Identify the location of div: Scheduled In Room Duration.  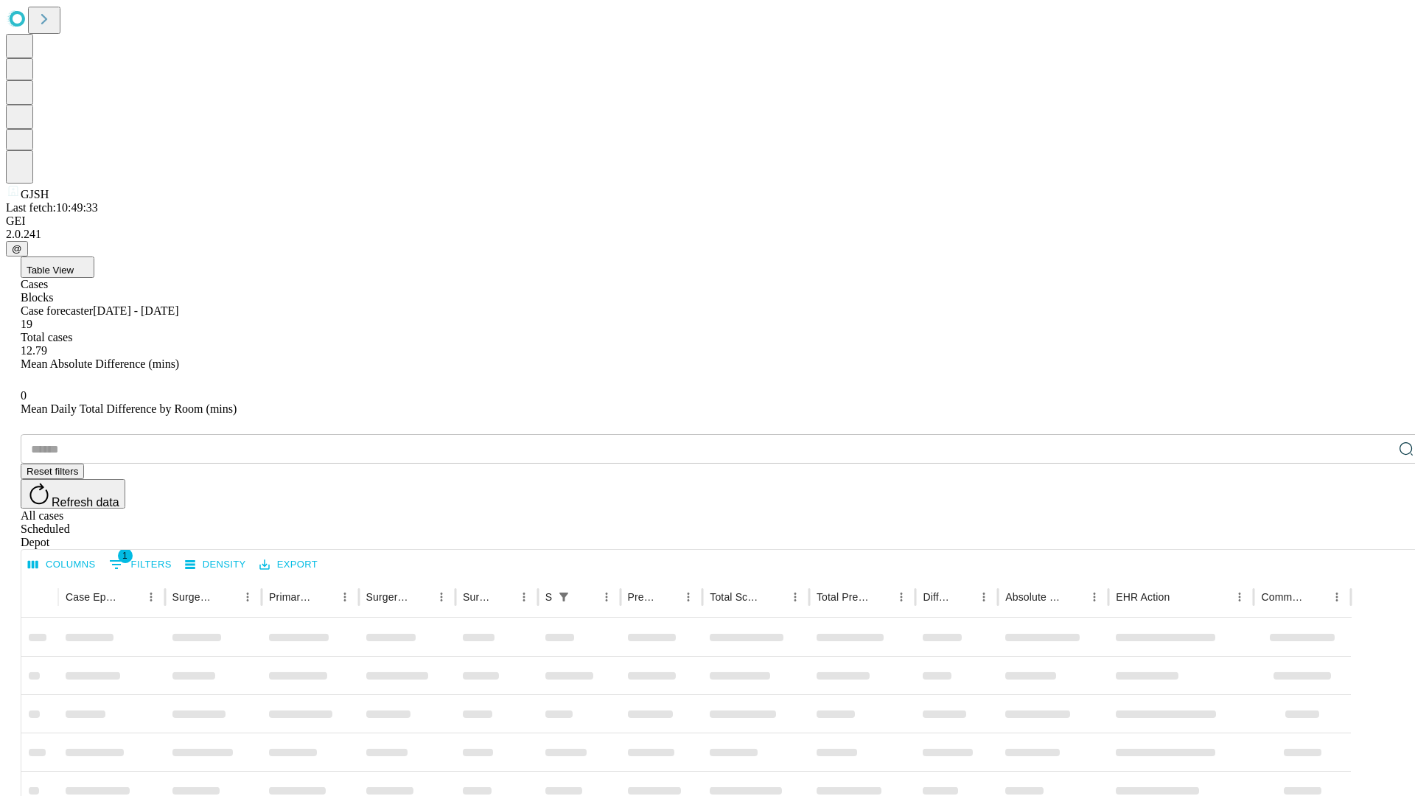
(548, 597).